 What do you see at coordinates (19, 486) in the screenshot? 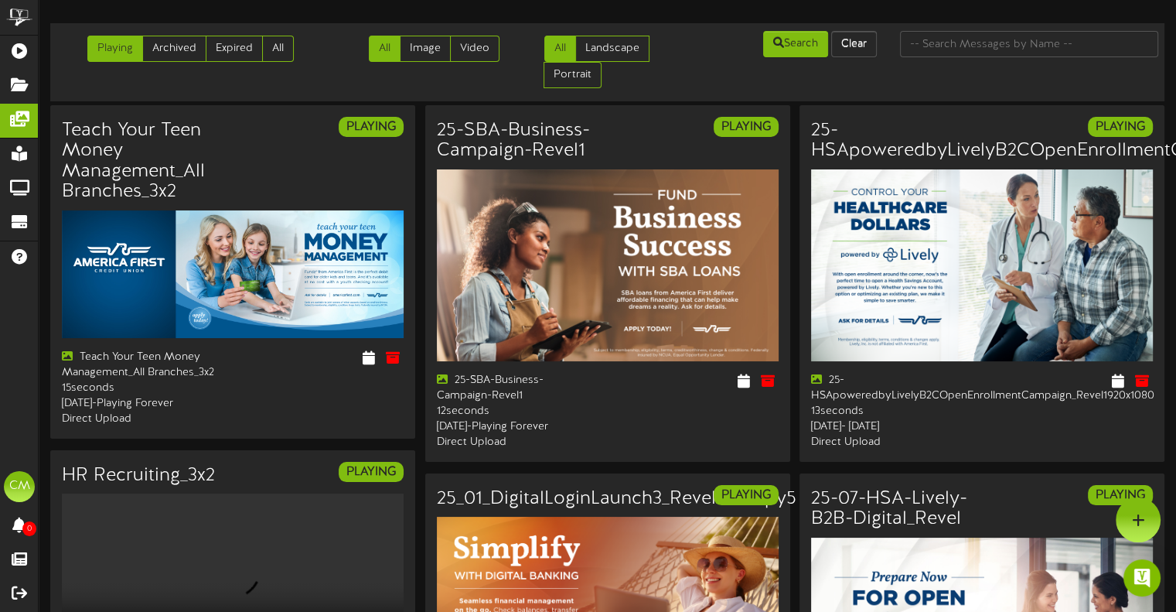
I see `div: CM` at bounding box center [19, 486].